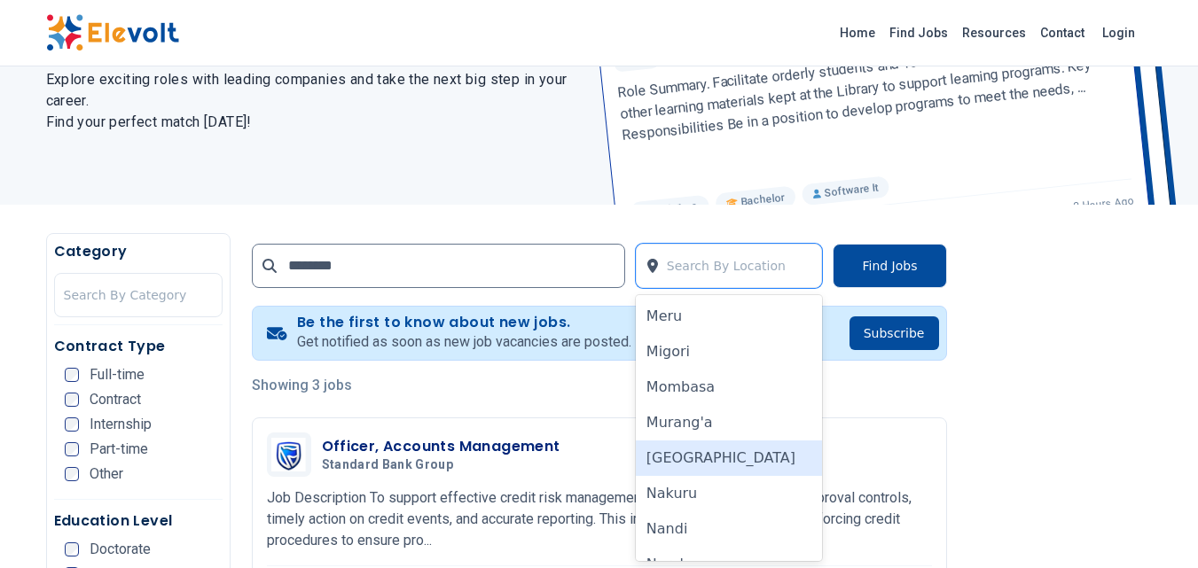 The height and width of the screenshot is (568, 1198). I want to click on input: Other, so click(72, 474).